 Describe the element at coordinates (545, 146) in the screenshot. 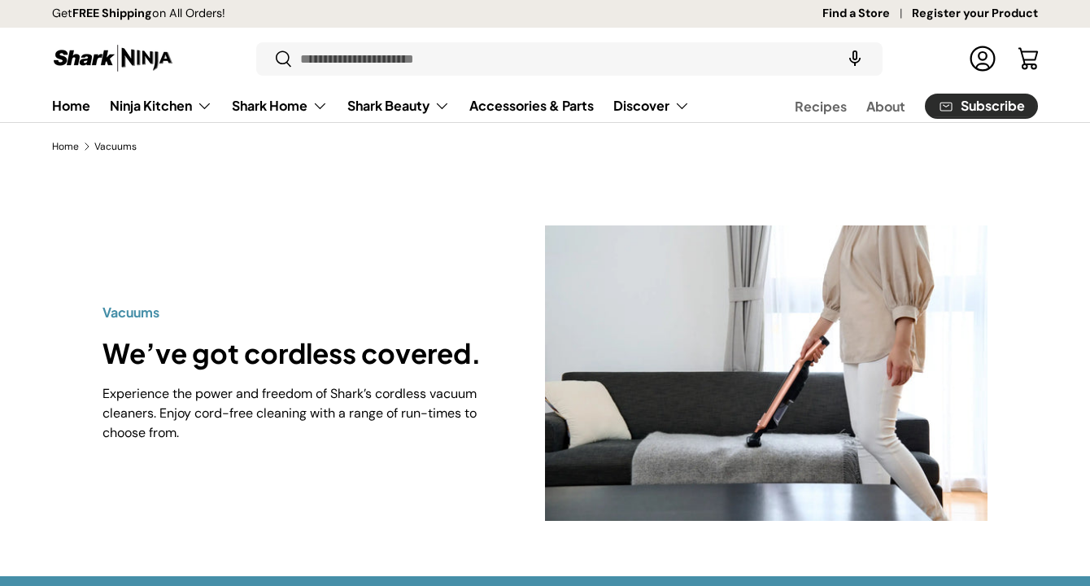

I see `nav: Breadcrumbs` at that location.